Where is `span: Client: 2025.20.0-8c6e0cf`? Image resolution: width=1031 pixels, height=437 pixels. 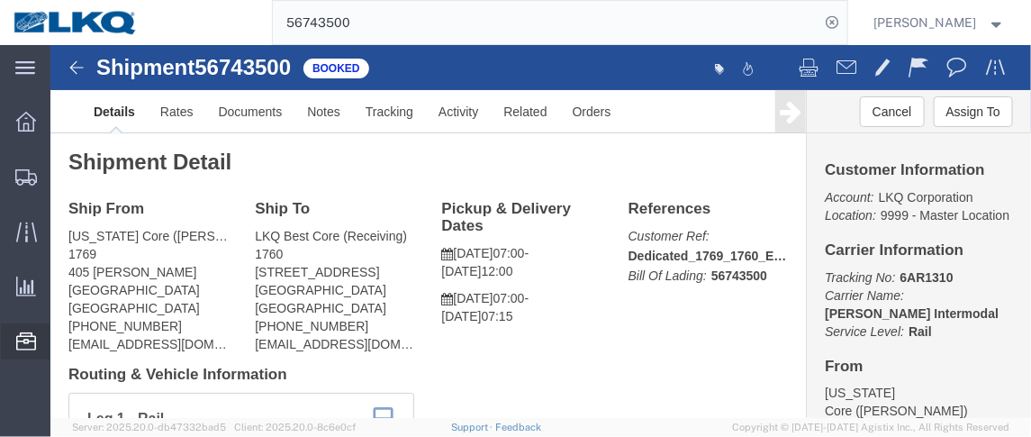
span: Client: 2025.20.0-8c6e0cf is located at coordinates (294, 427).